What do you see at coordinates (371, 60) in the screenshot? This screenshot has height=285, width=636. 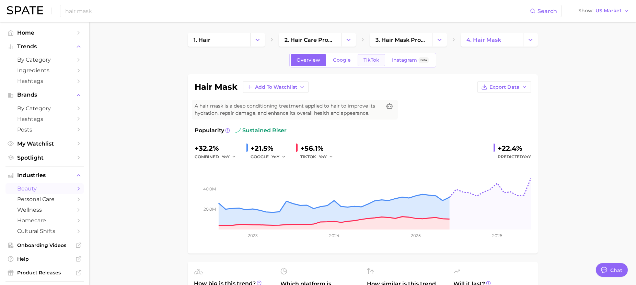 I see `span: TikTok` at bounding box center [371, 60].